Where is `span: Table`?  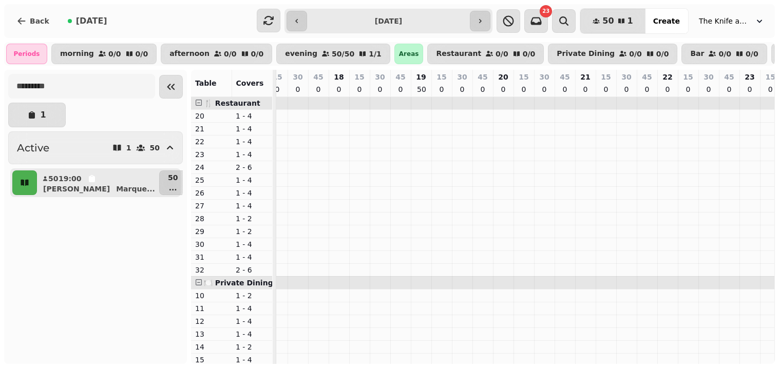
span: Table is located at coordinates (206, 83).